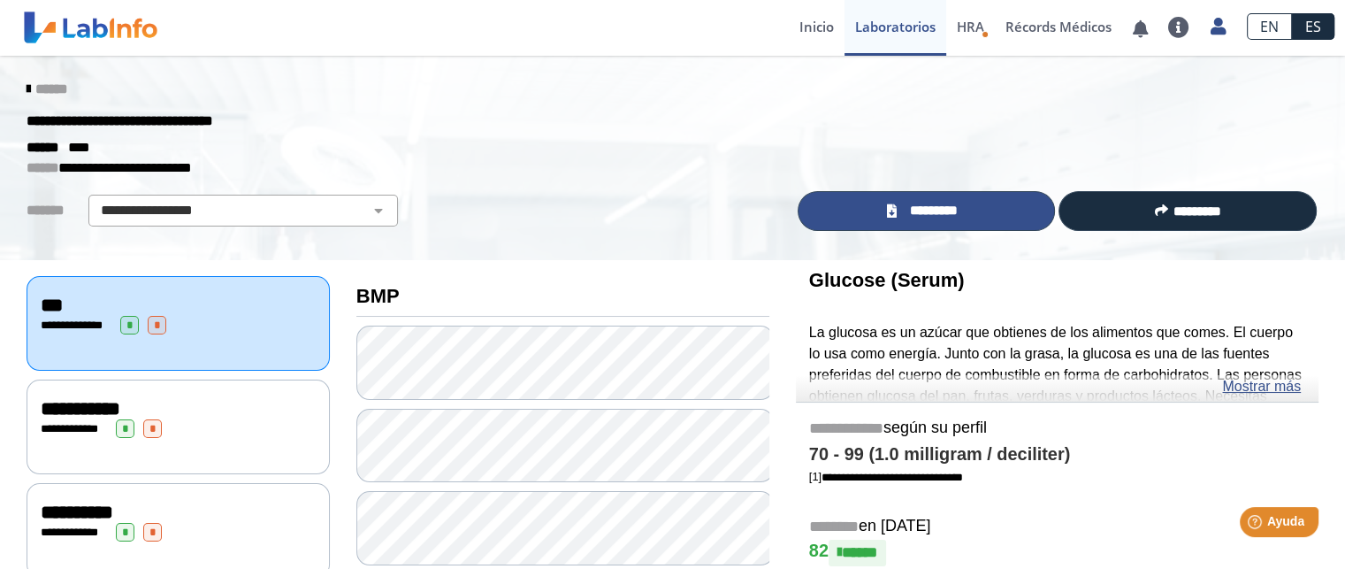 Image resolution: width=1345 pixels, height=569 pixels. Describe the element at coordinates (378, 295) in the screenshot. I see `b: BMP` at that location.